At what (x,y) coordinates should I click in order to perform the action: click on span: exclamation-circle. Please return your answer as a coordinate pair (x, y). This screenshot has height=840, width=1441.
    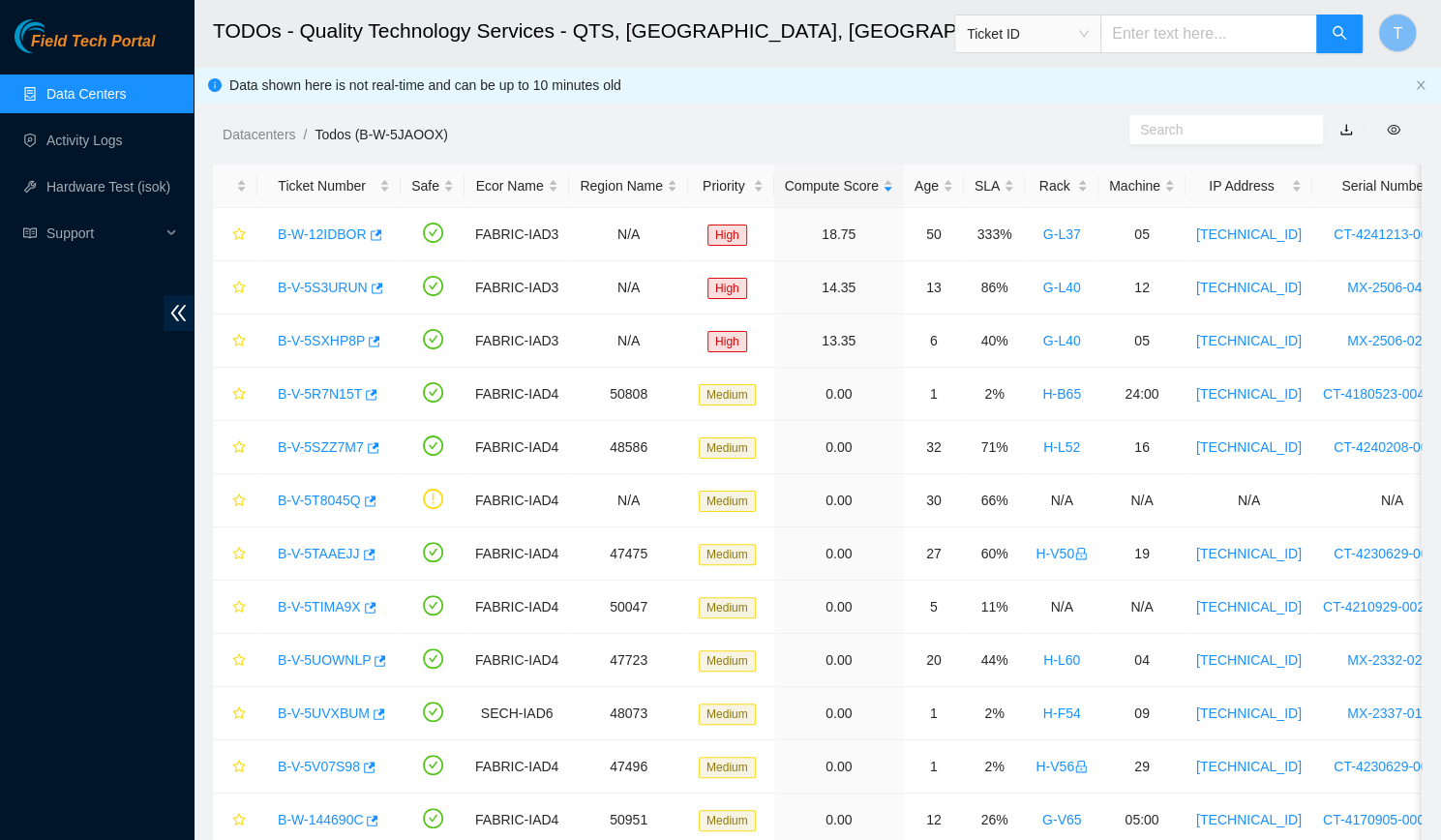
    Looking at the image, I should click on (433, 498).